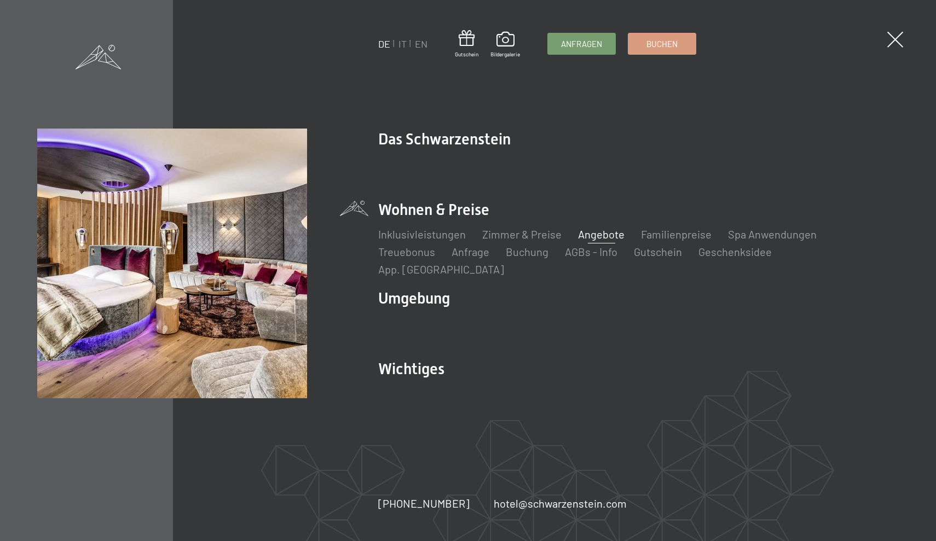  I want to click on a: EN, so click(421, 44).